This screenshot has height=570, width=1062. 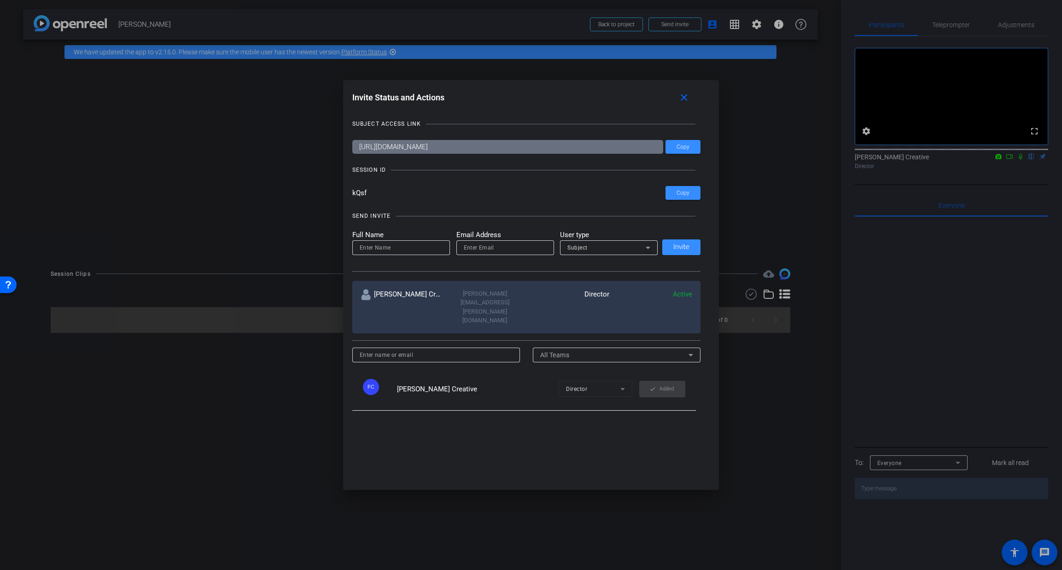 What do you see at coordinates (577, 248) in the screenshot?
I see `span: Subject` at bounding box center [577, 248].